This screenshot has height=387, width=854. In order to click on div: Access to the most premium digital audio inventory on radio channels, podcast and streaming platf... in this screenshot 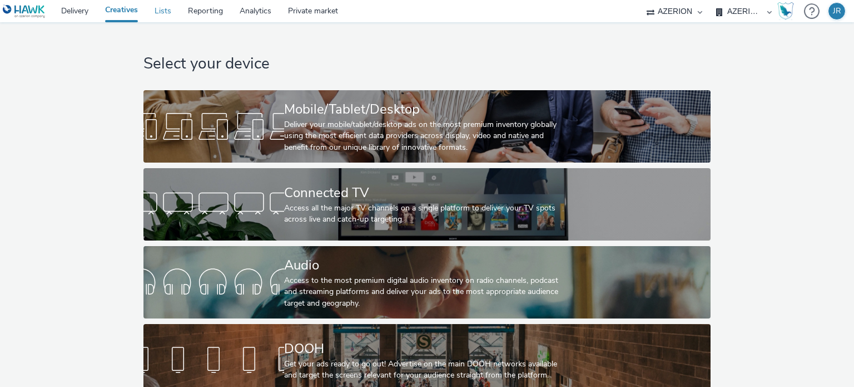, I will do `click(425, 291)`.